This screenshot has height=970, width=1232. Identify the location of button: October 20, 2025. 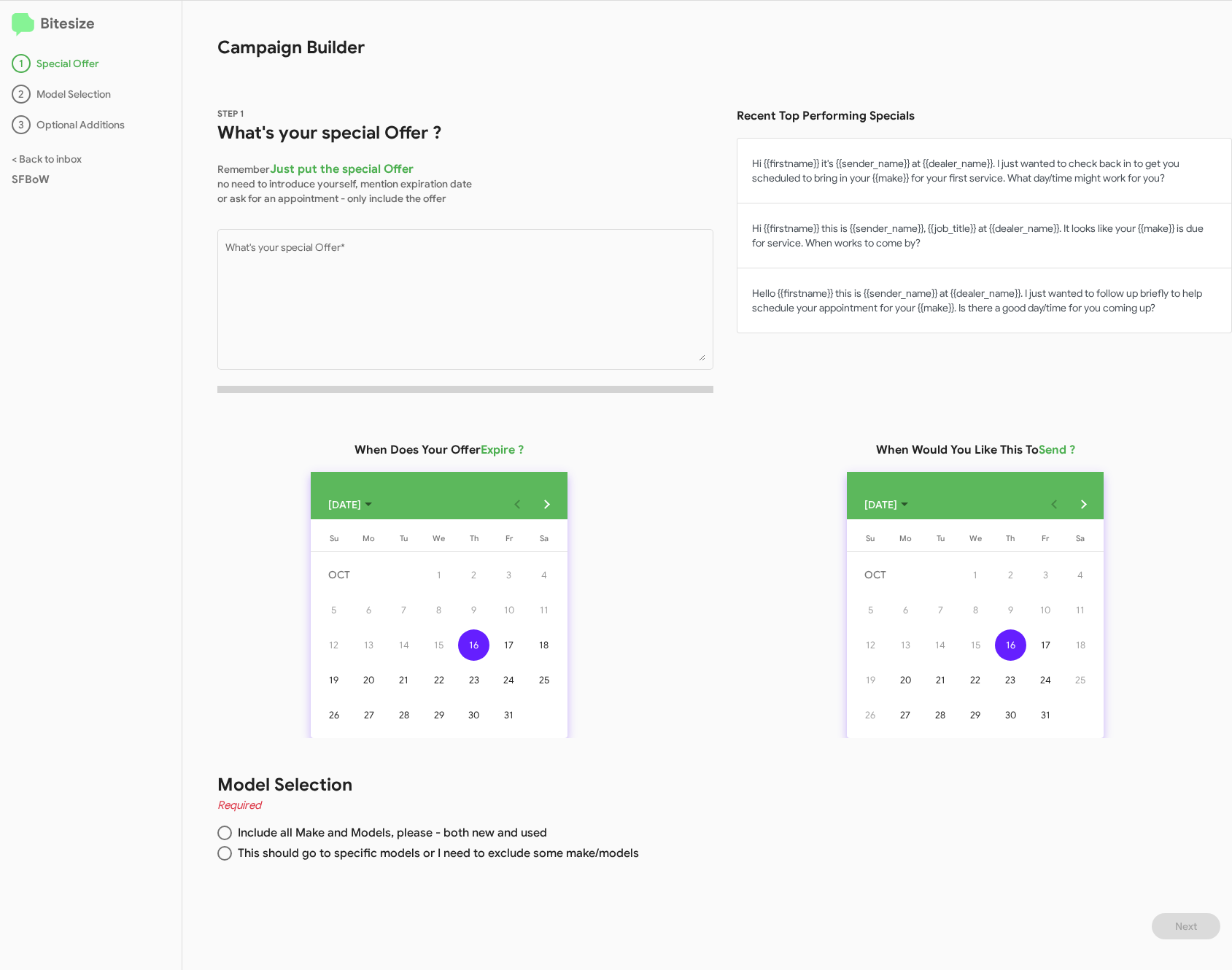
(369, 680).